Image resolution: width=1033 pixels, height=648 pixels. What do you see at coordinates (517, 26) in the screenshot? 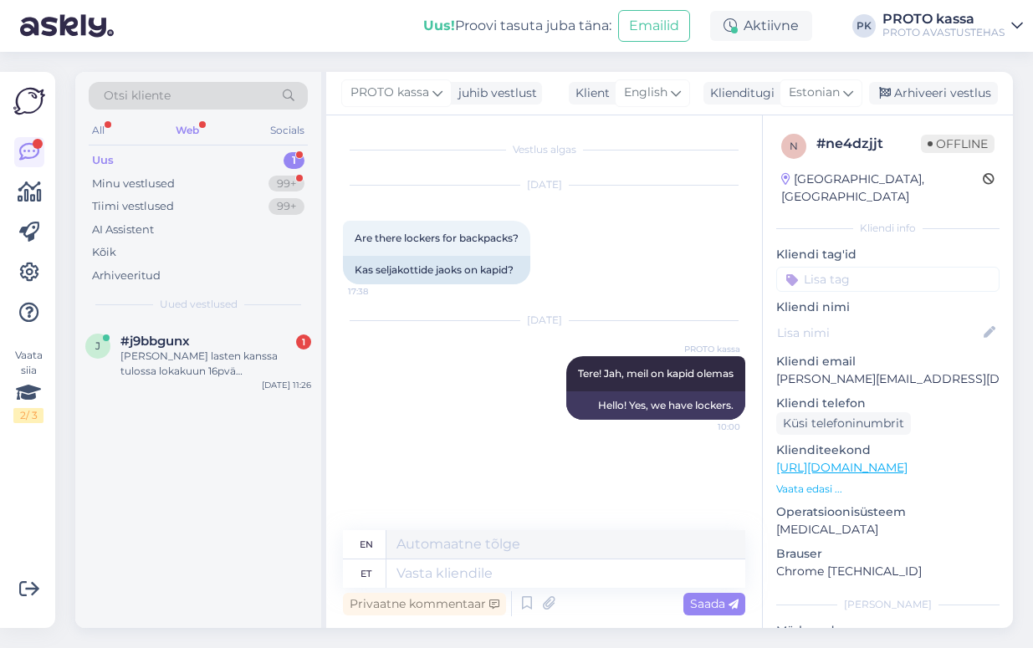
I see `div: Proovi tasuta juba täna:` at bounding box center [517, 26].